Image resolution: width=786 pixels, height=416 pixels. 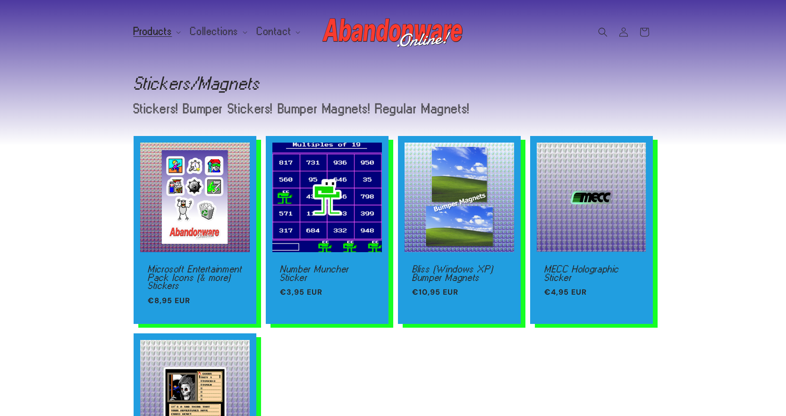 I want to click on summary: Contact, so click(x=278, y=32).